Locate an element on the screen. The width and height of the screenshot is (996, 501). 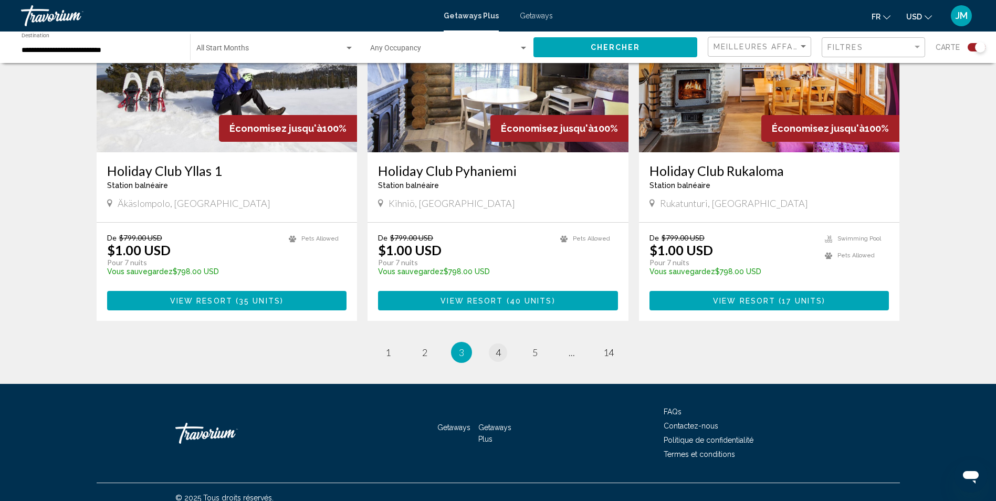
button: User Menu is located at coordinates (962, 16).